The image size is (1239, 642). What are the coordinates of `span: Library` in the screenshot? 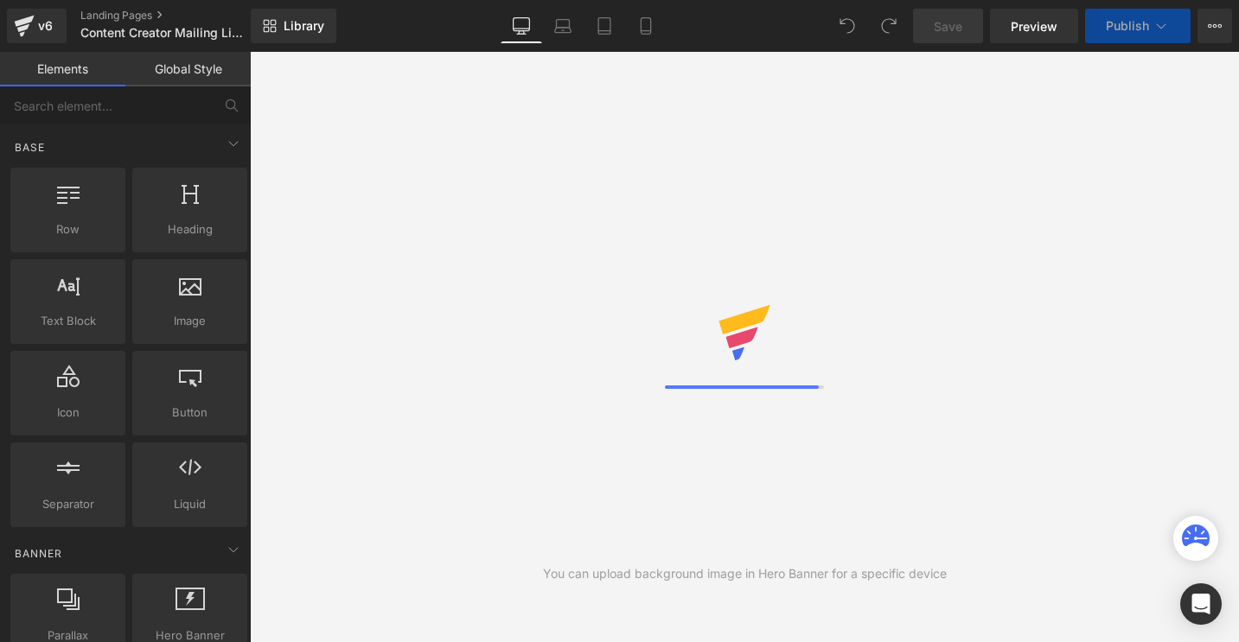 It's located at (303, 26).